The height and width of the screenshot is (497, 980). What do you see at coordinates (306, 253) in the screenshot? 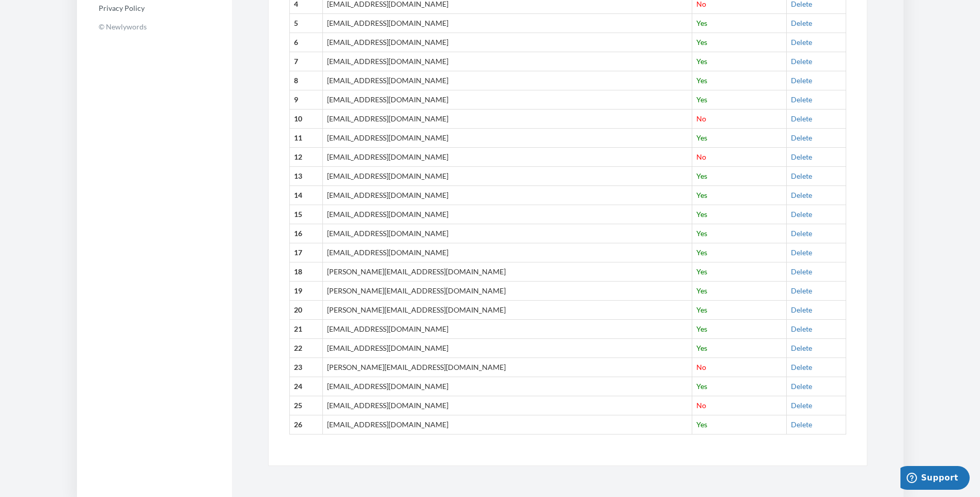
I see `th: 17` at bounding box center [306, 253].